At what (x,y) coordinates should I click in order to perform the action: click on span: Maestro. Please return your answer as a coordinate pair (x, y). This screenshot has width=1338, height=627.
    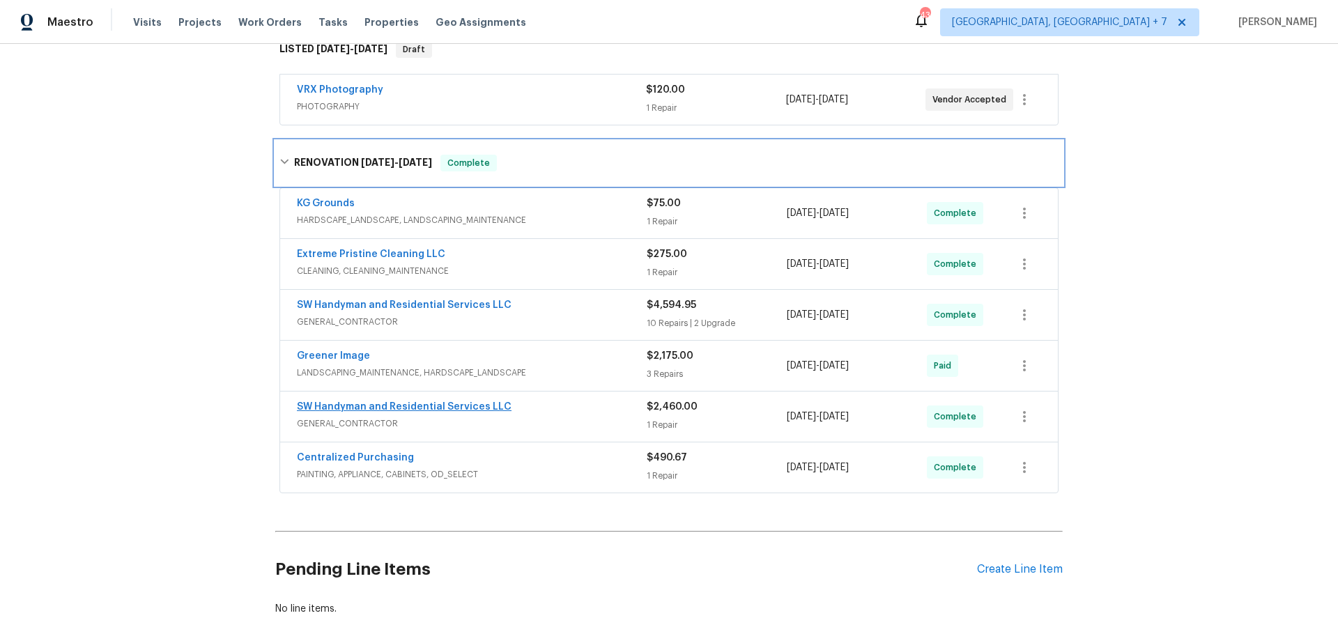
    Looking at the image, I should click on (70, 22).